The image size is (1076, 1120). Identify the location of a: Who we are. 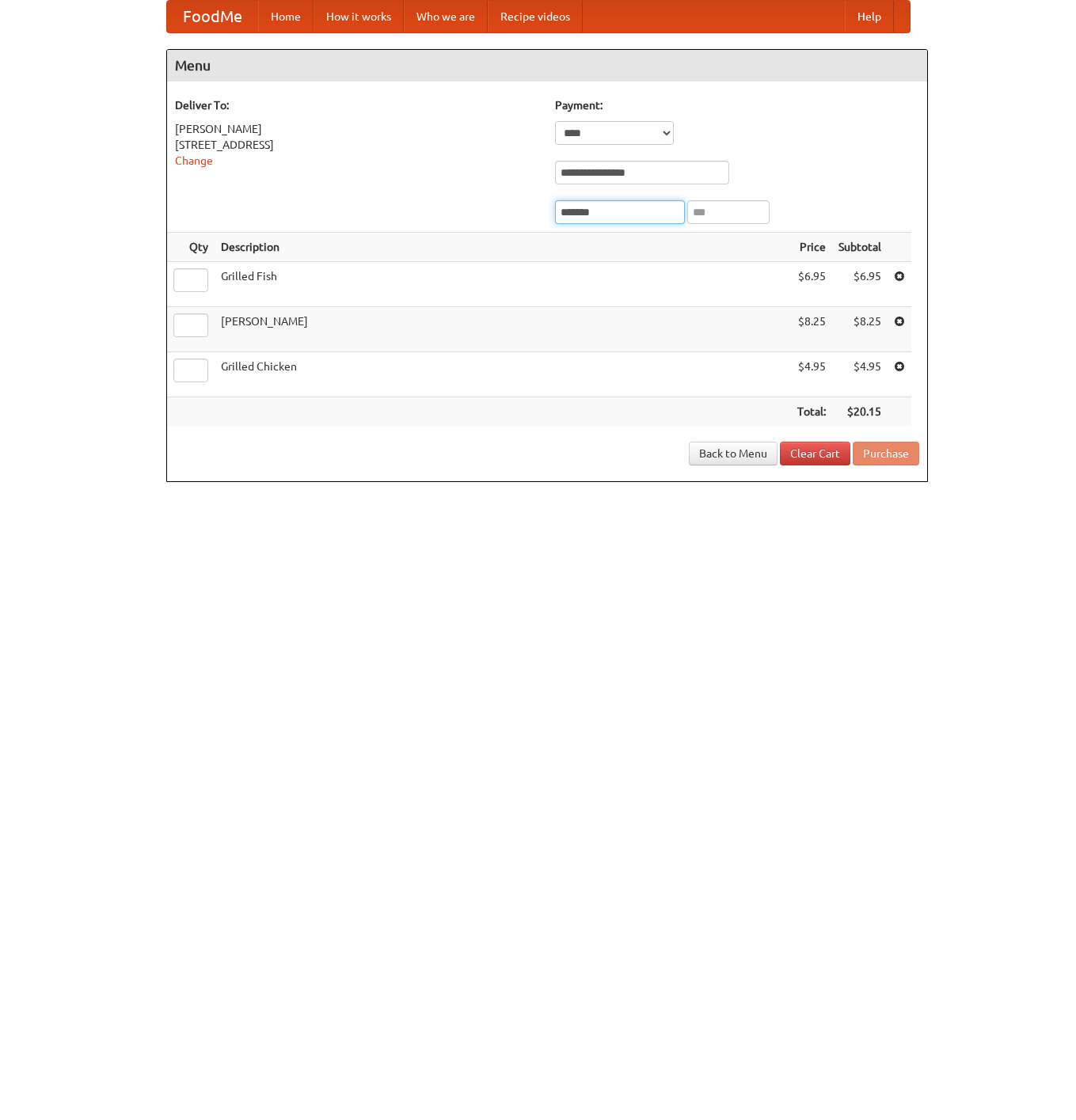
(446, 16).